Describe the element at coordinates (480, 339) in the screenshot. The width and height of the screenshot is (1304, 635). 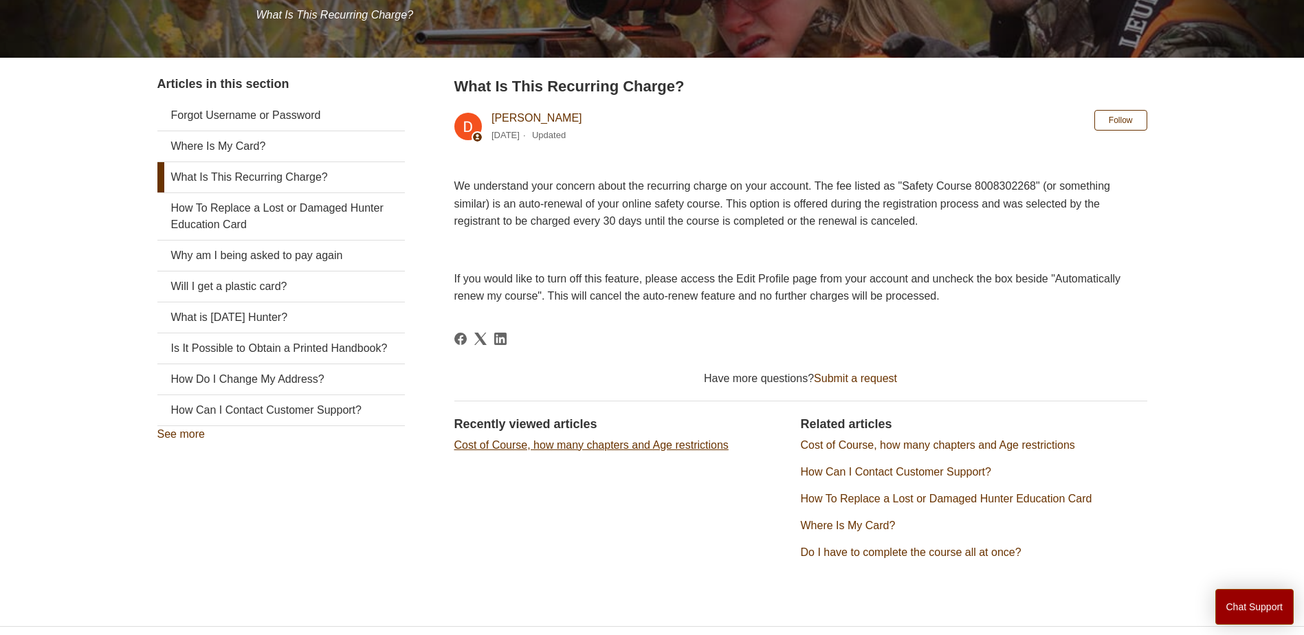
I see `svg: Share this page on X Corp` at that location.